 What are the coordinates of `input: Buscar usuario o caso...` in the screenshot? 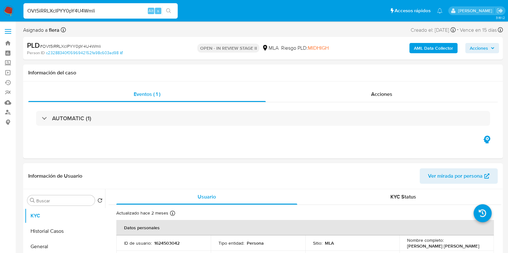 It's located at (101, 11).